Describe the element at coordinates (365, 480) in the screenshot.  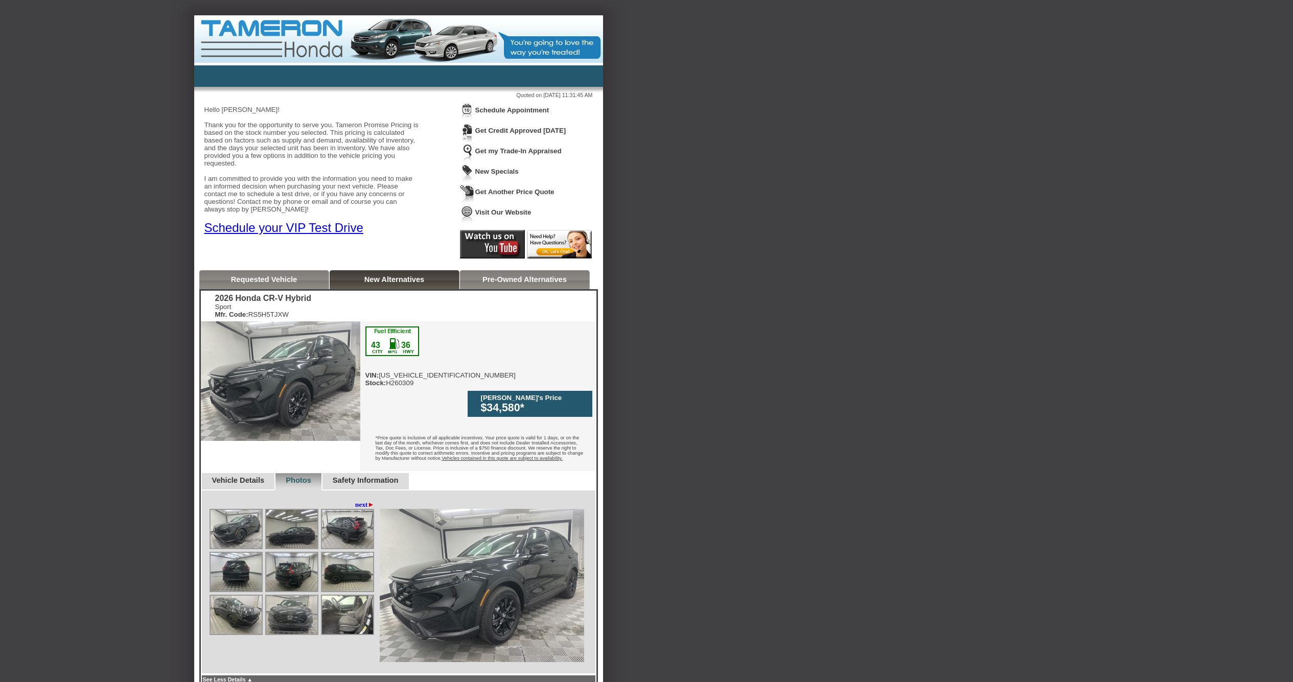
I see `a: Safety Information` at that location.